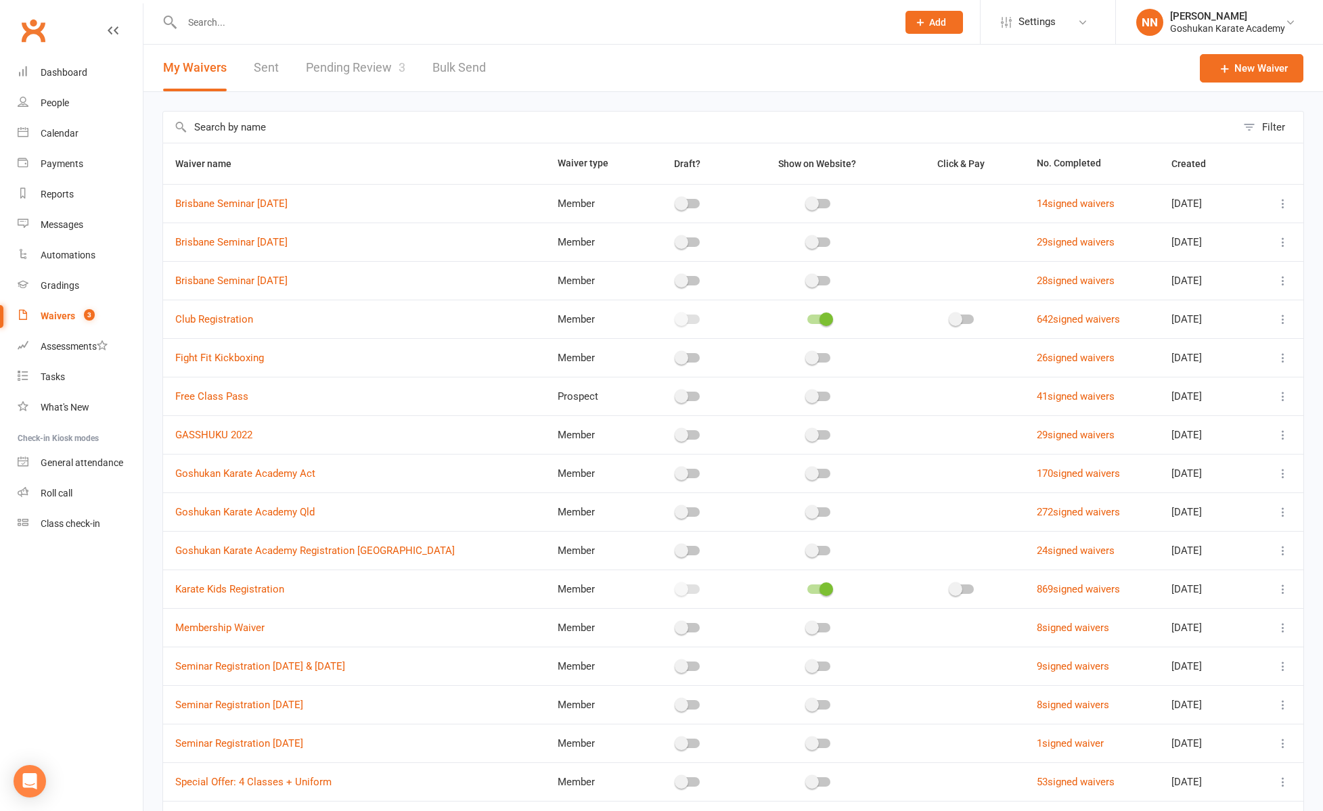 This screenshot has width=1323, height=811. I want to click on a: 26signed waivers, so click(1075, 358).